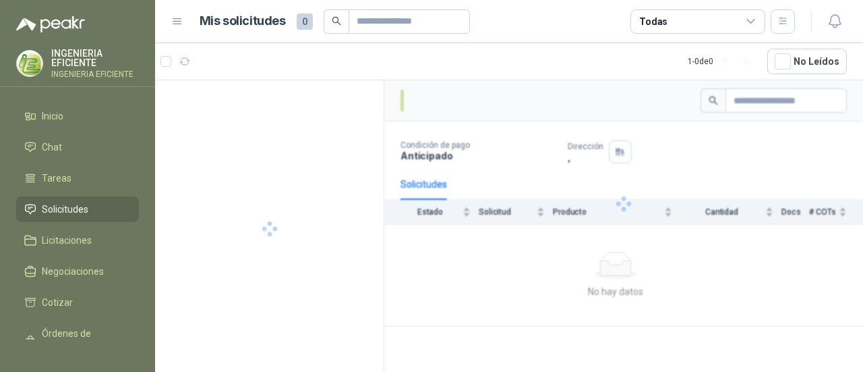 This screenshot has width=863, height=372. Describe the element at coordinates (243, 21) in the screenshot. I see `h1: Mis solicitudes` at that location.